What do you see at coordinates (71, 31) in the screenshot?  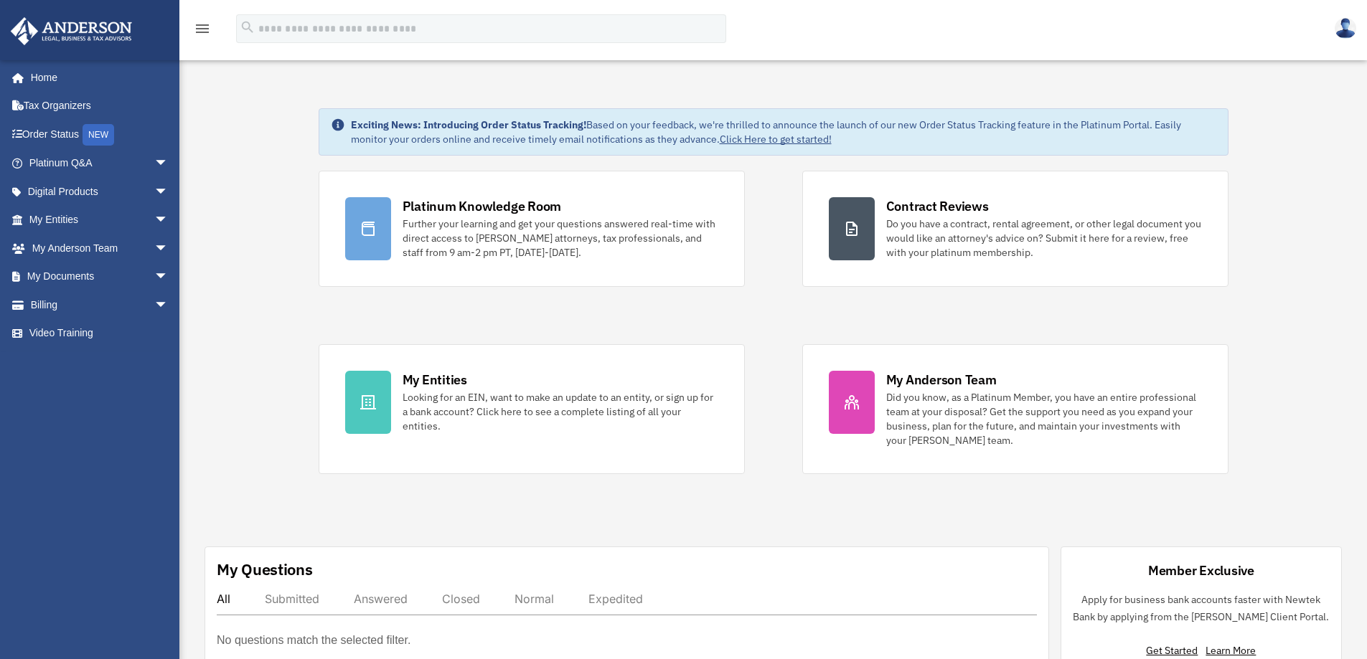 I see `img: Anderson Advisors Platinum Portal` at bounding box center [71, 31].